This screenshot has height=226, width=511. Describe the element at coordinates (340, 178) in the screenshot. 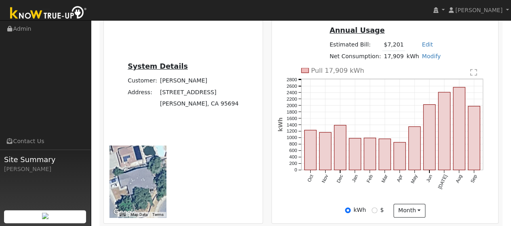

I see `text: Dec` at that location.